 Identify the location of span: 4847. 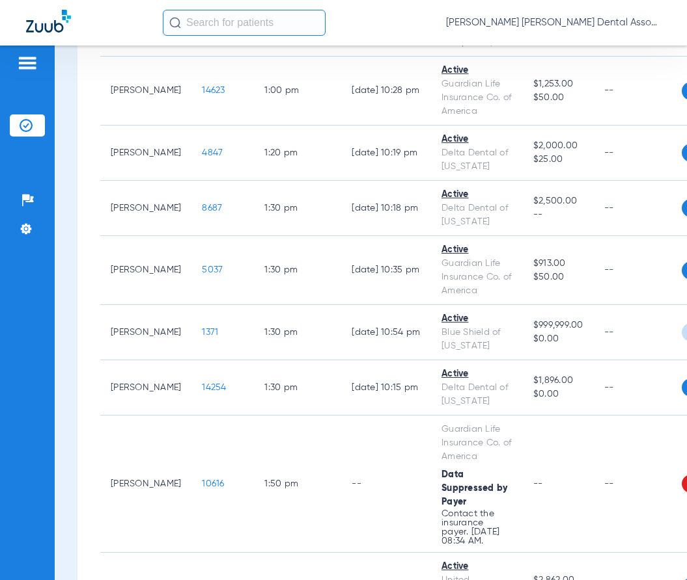
(212, 153).